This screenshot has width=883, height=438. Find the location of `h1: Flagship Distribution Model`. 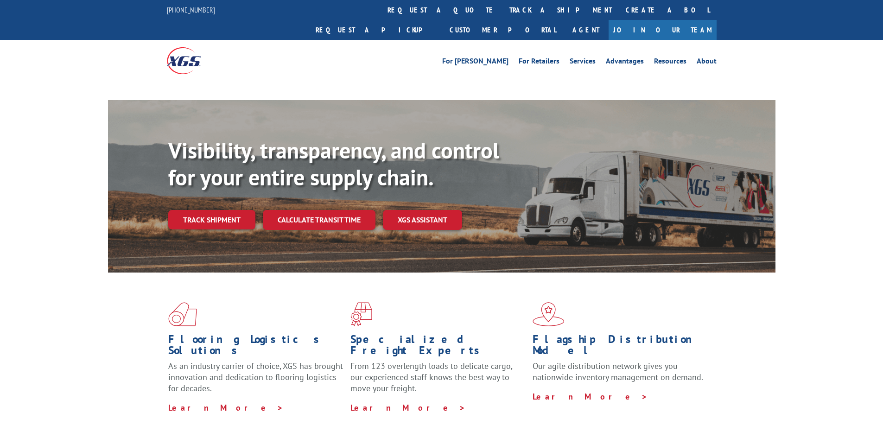

h1: Flagship Distribution Model is located at coordinates (620, 347).